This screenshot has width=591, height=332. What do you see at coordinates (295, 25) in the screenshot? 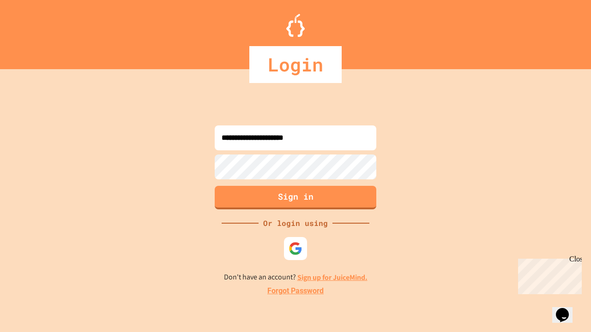
I see `img: Logo.svg` at bounding box center [295, 25].